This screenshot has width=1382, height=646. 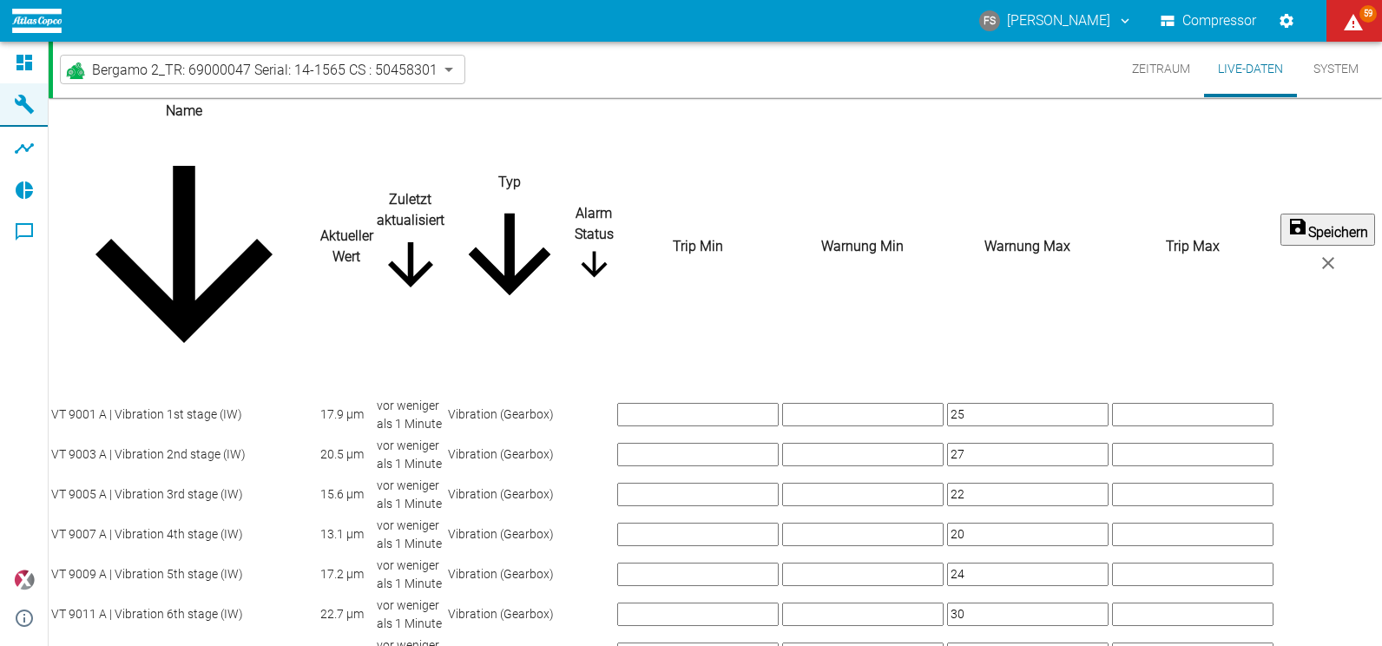 I want to click on div: 20.5 µm, so click(x=346, y=454).